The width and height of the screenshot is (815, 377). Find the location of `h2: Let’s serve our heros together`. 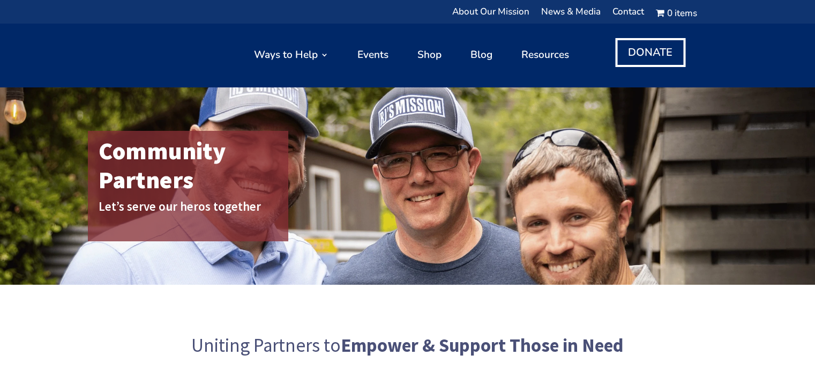

h2: Let’s serve our heros together is located at coordinates (191, 209).